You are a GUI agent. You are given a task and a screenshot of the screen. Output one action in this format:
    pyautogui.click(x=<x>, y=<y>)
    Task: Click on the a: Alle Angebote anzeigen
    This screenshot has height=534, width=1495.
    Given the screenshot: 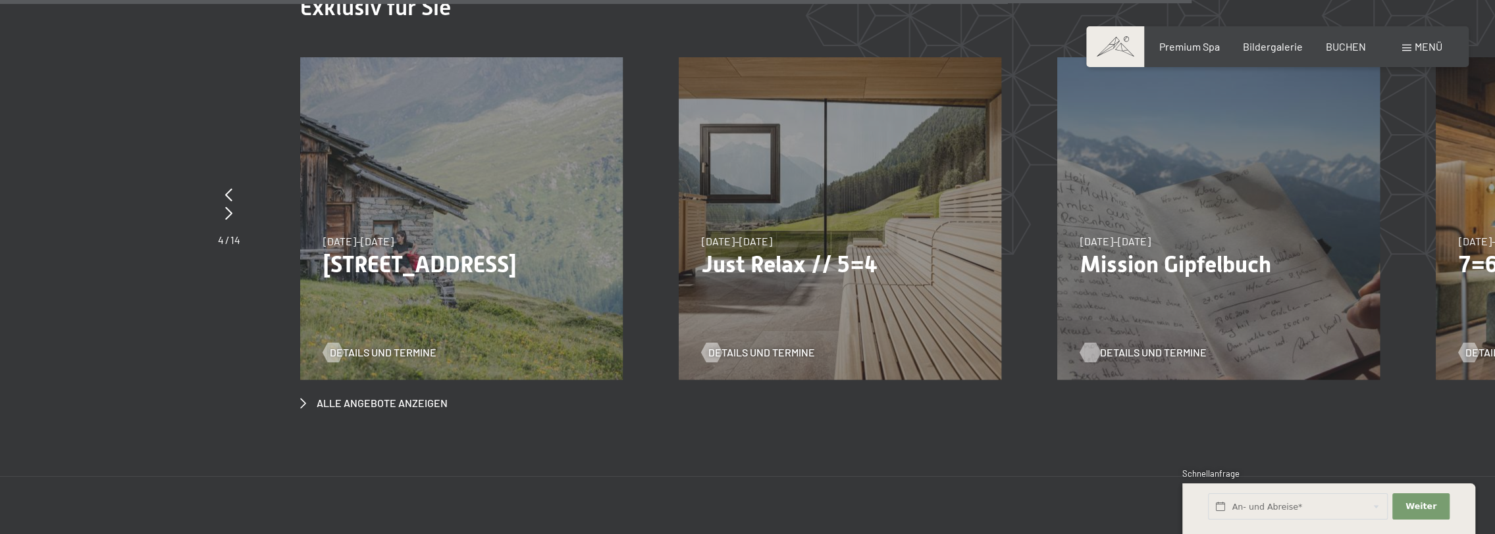 What is the action you would take?
    pyautogui.click(x=374, y=404)
    